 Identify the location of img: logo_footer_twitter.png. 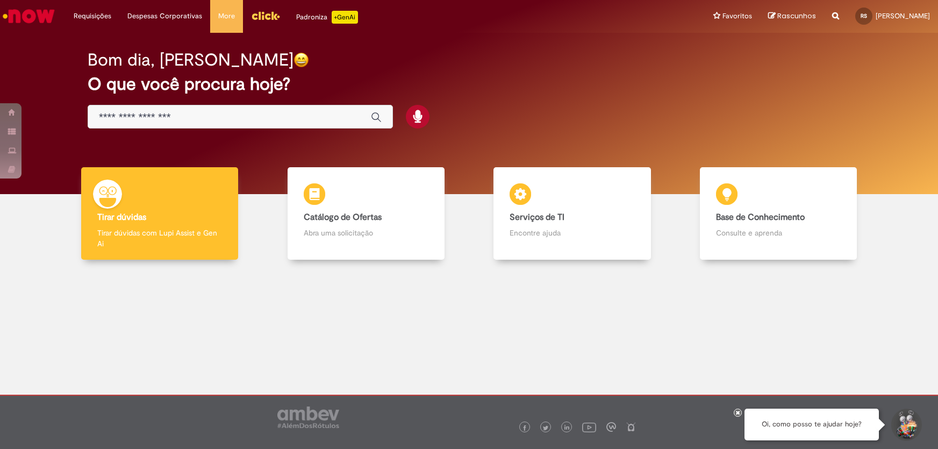
(546, 428).